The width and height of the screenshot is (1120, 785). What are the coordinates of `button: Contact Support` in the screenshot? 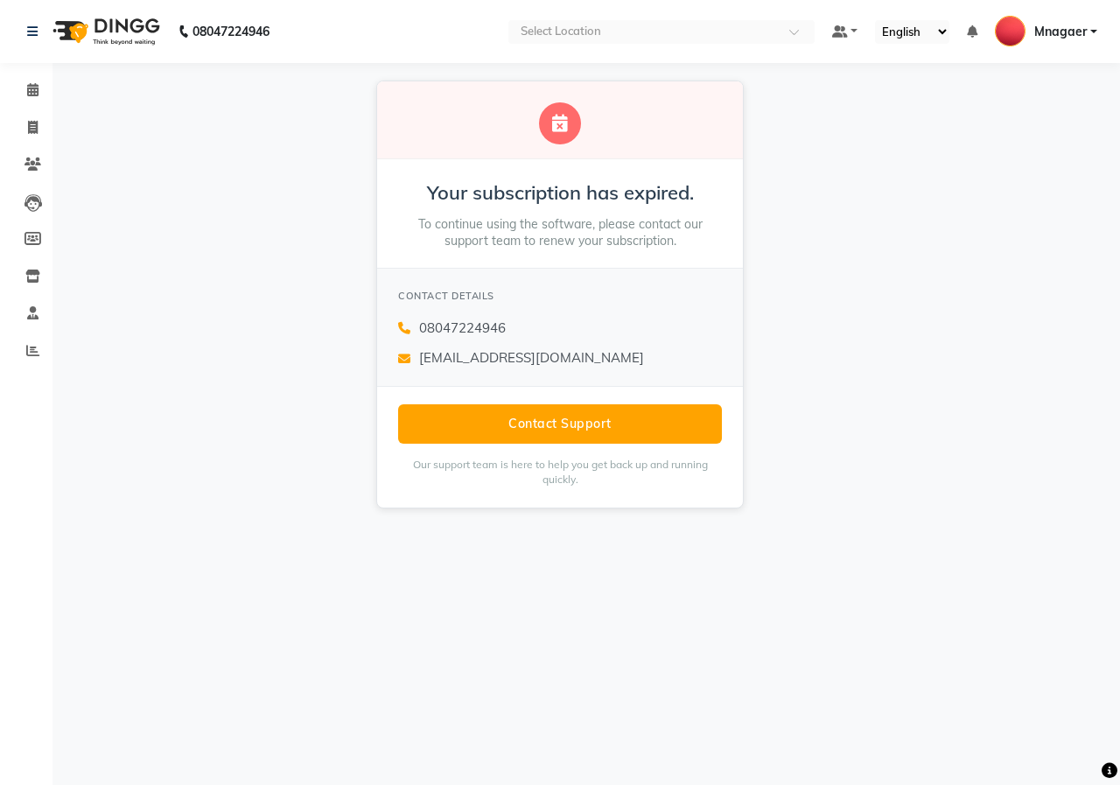 It's located at (560, 424).